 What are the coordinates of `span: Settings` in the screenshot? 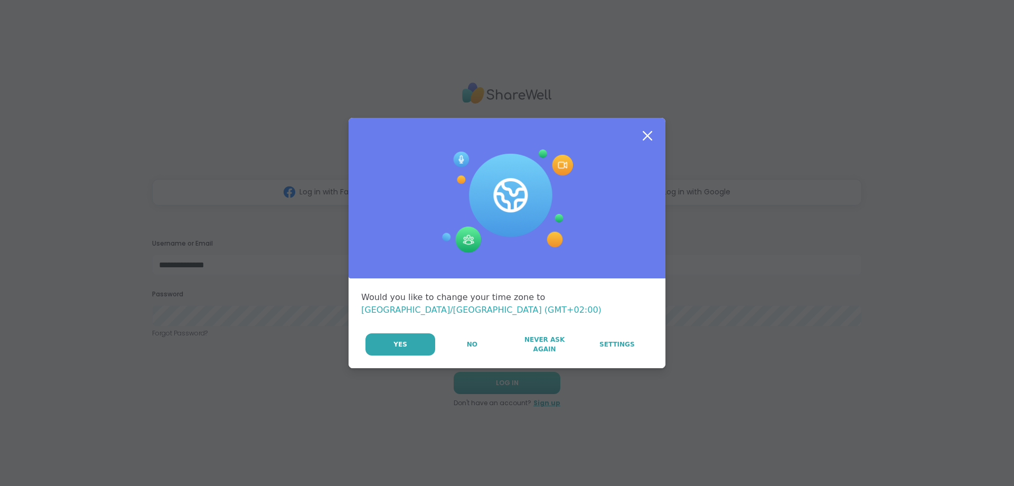 It's located at (617, 344).